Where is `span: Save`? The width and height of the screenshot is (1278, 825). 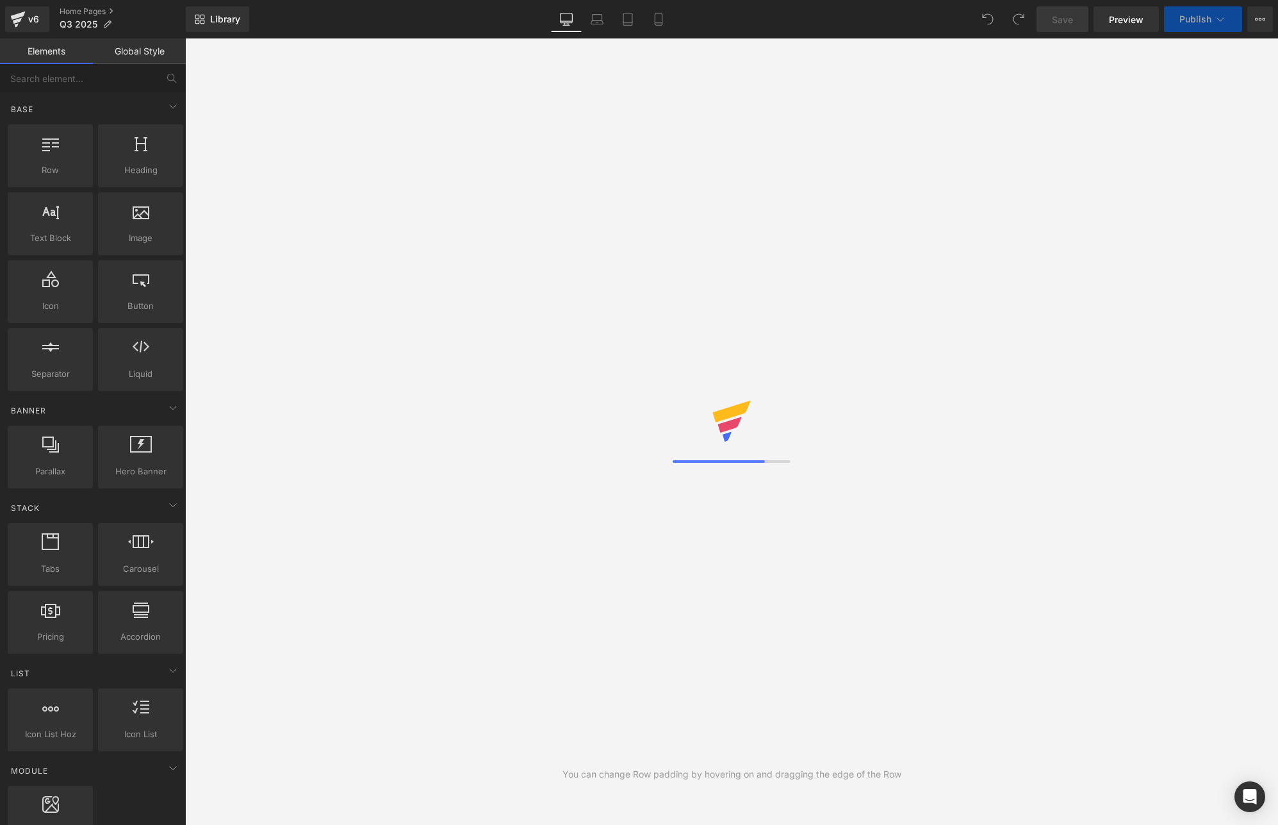
span: Save is located at coordinates (1062, 19).